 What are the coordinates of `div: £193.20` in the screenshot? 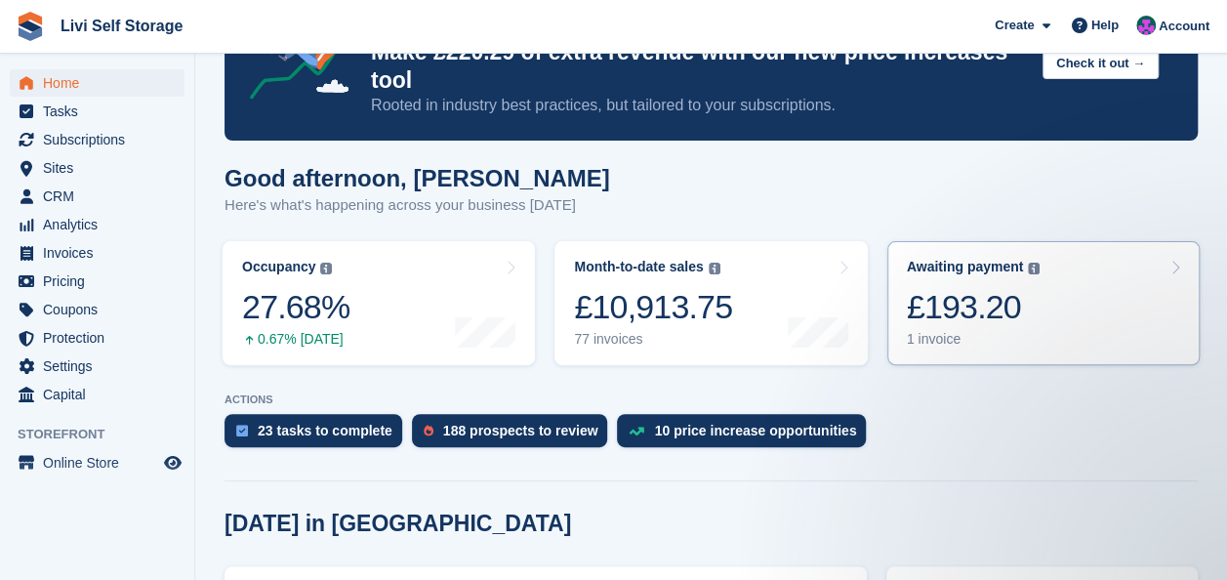 It's located at (973, 306).